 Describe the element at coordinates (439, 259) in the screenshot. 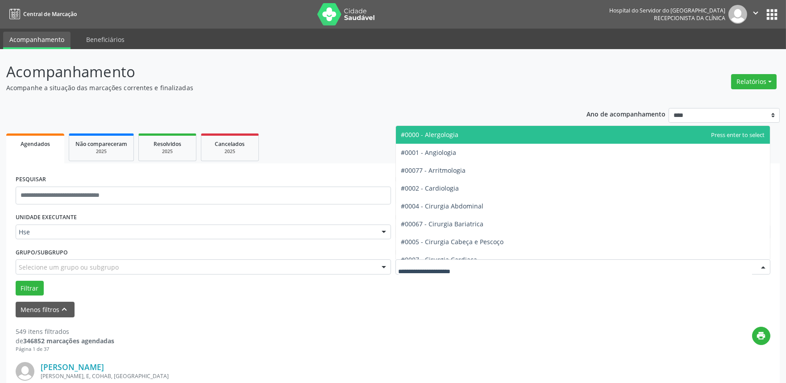

I see `span: #0007 - Cirurgia Cardiaca` at that location.